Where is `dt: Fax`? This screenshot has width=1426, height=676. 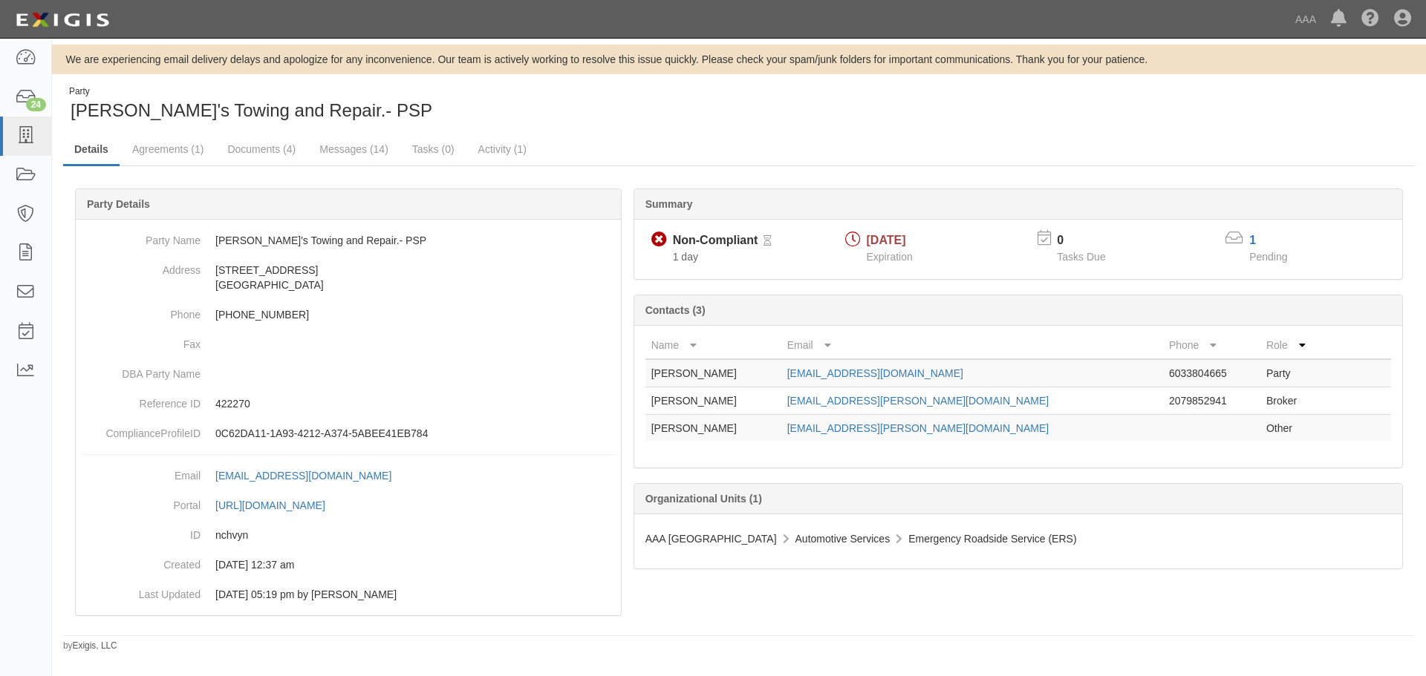
dt: Fax is located at coordinates (141, 341).